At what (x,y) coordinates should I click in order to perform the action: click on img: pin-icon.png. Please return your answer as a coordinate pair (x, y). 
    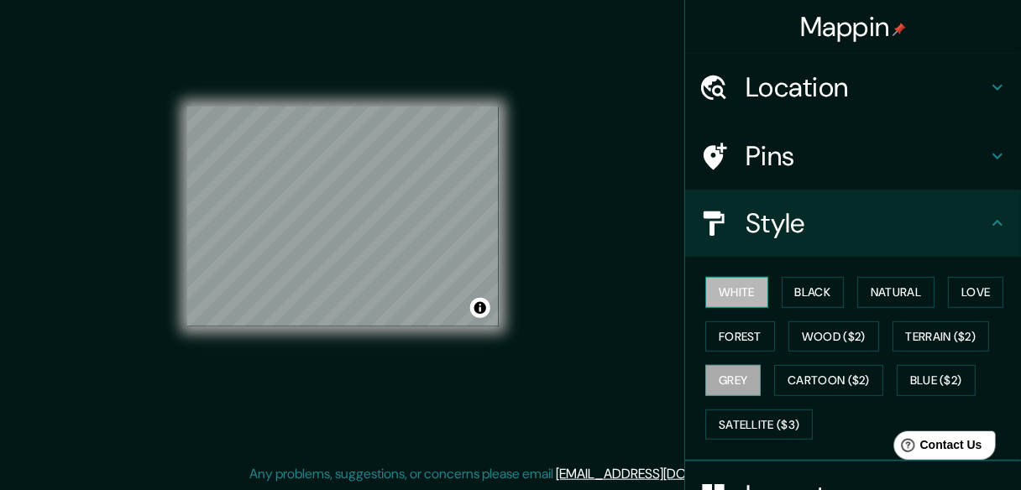
    Looking at the image, I should click on (899, 29).